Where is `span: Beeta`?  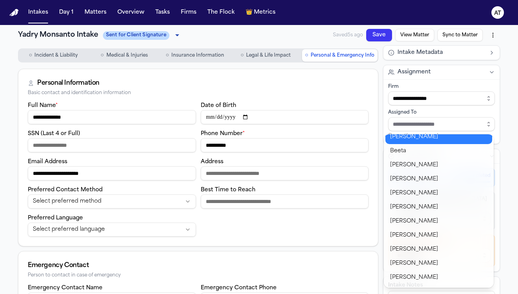
span: Beeta is located at coordinates (398, 151).